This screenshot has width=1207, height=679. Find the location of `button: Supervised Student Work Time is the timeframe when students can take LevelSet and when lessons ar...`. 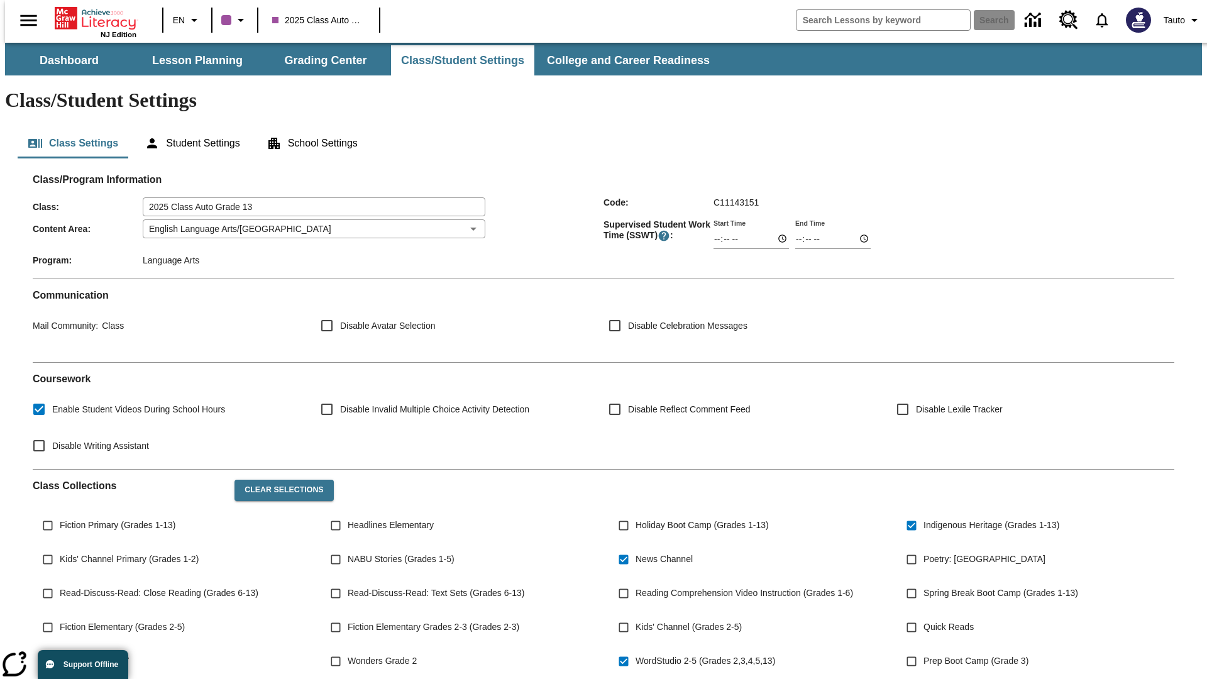

button: Supervised Student Work Time is the timeframe when students can take LevelSet and when lessons ar... is located at coordinates (664, 236).